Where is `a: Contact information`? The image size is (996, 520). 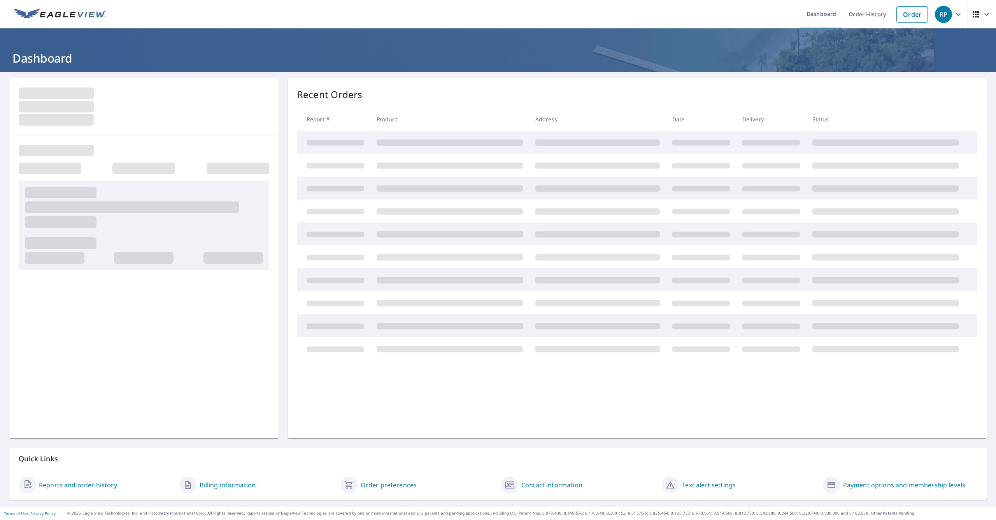 a: Contact information is located at coordinates (552, 485).